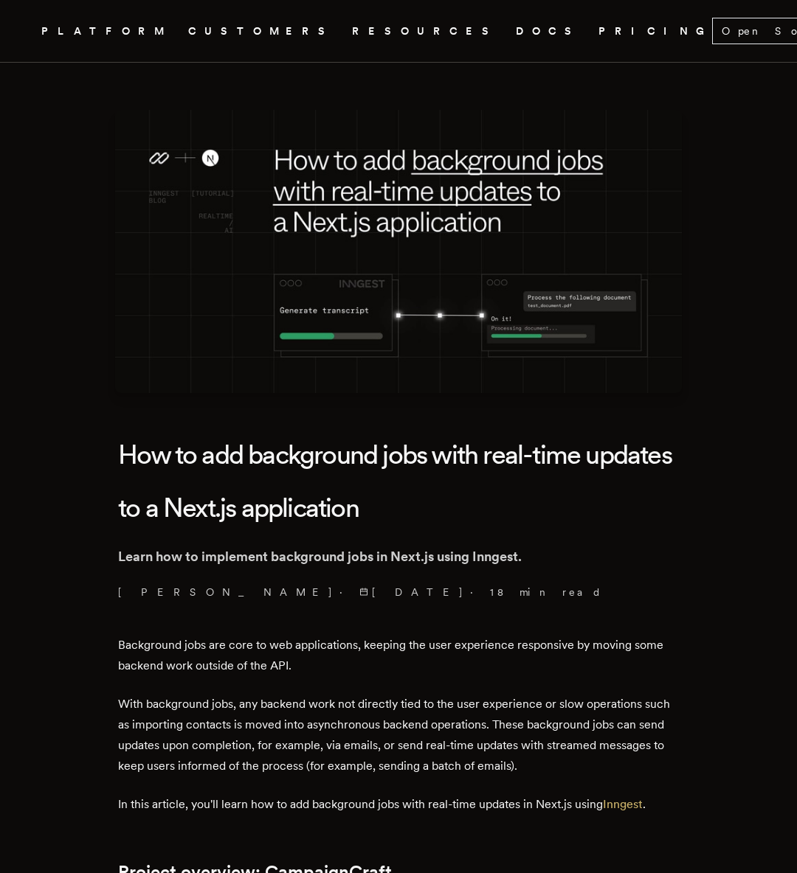 Image resolution: width=797 pixels, height=873 pixels. I want to click on a: Inngest, so click(623, 804).